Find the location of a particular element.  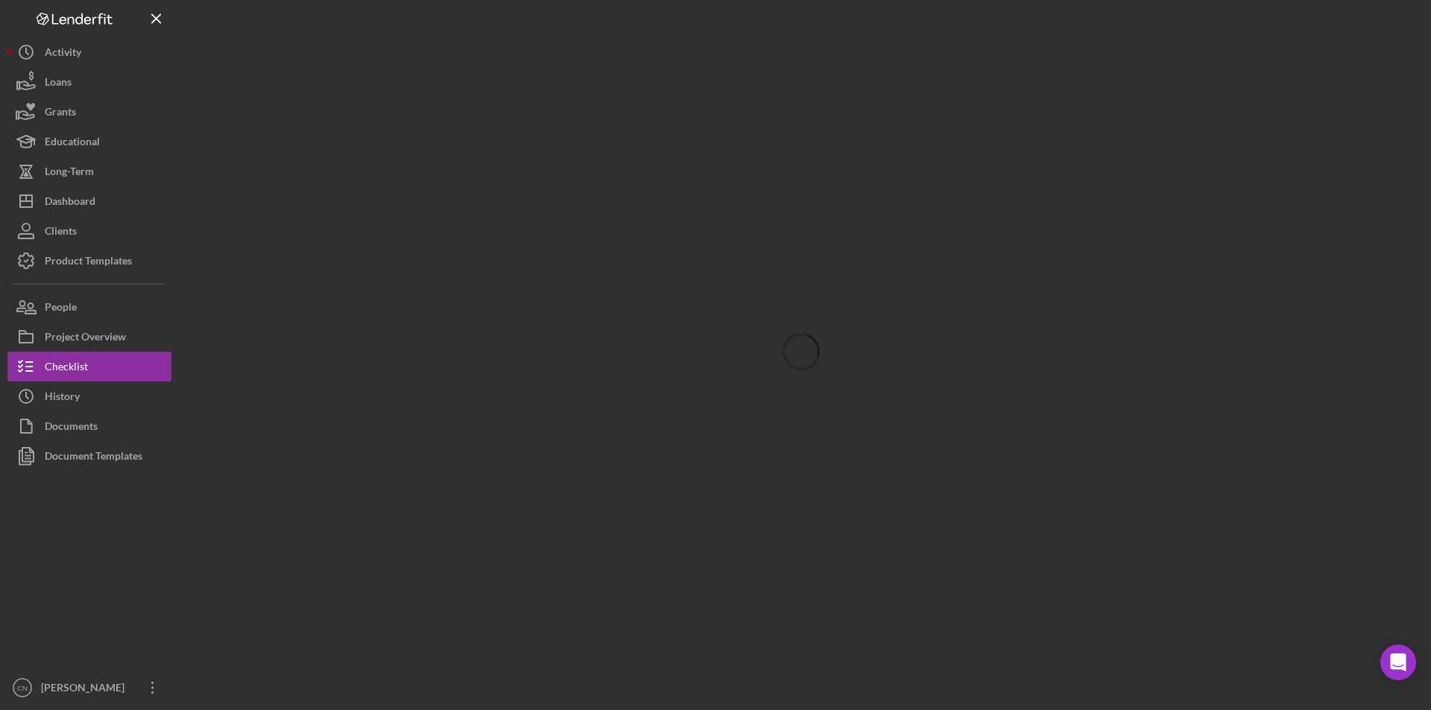

button: Clients is located at coordinates (89, 231).